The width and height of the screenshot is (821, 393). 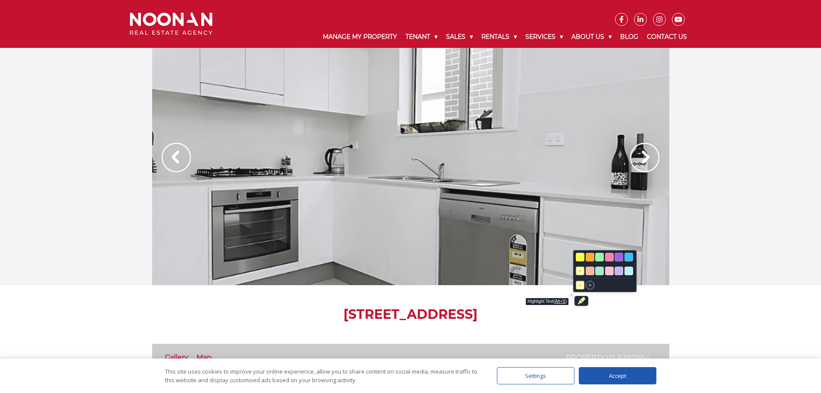 What do you see at coordinates (177, 357) in the screenshot?
I see `a: Gallery` at bounding box center [177, 357].